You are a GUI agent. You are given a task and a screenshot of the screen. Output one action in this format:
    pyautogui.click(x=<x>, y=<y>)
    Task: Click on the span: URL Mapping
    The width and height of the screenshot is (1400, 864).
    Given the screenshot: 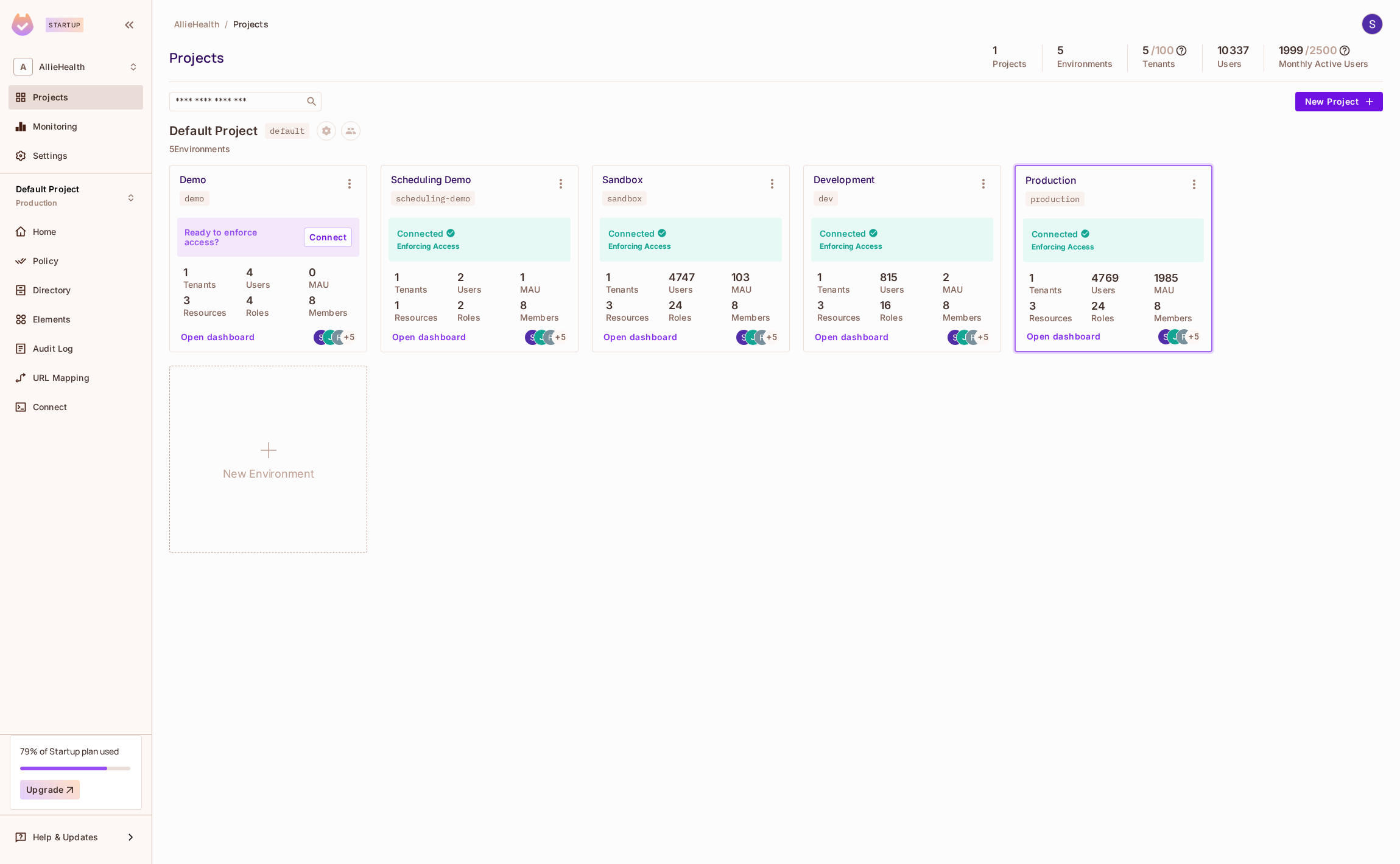 What is the action you would take?
    pyautogui.click(x=61, y=378)
    